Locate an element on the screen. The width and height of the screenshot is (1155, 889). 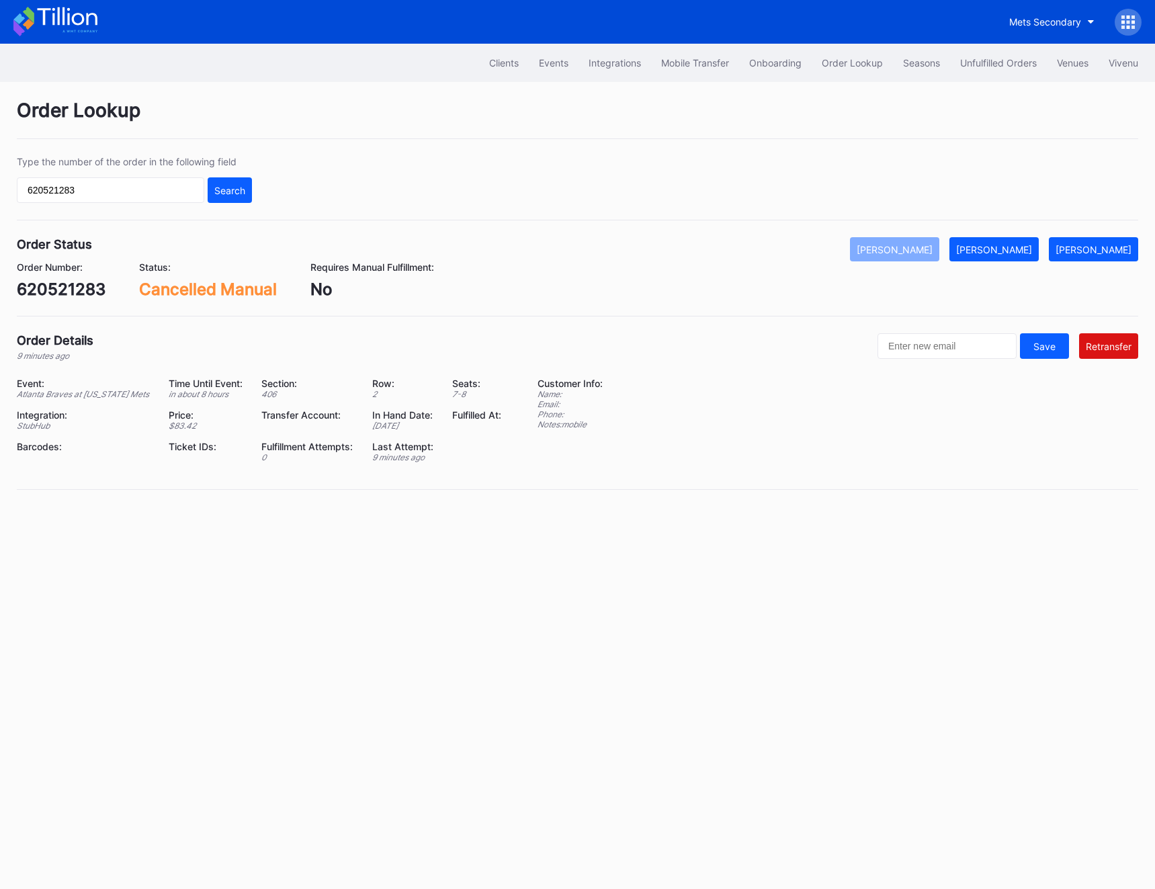
a: Events is located at coordinates (553, 62).